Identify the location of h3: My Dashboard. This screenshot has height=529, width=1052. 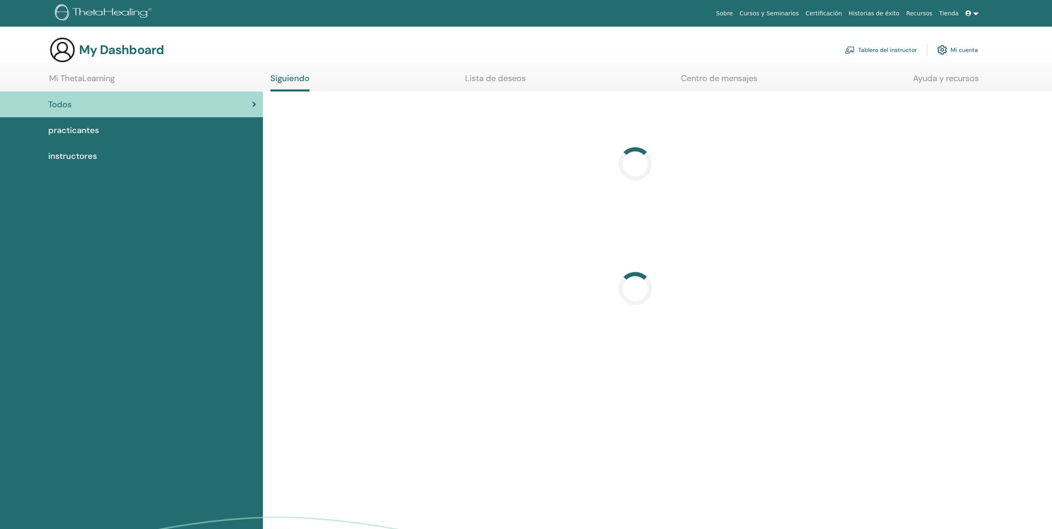
(121, 50).